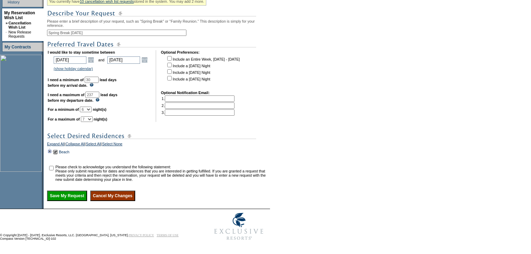 The image size is (531, 254). I want to click on a: Expand All, so click(56, 145).